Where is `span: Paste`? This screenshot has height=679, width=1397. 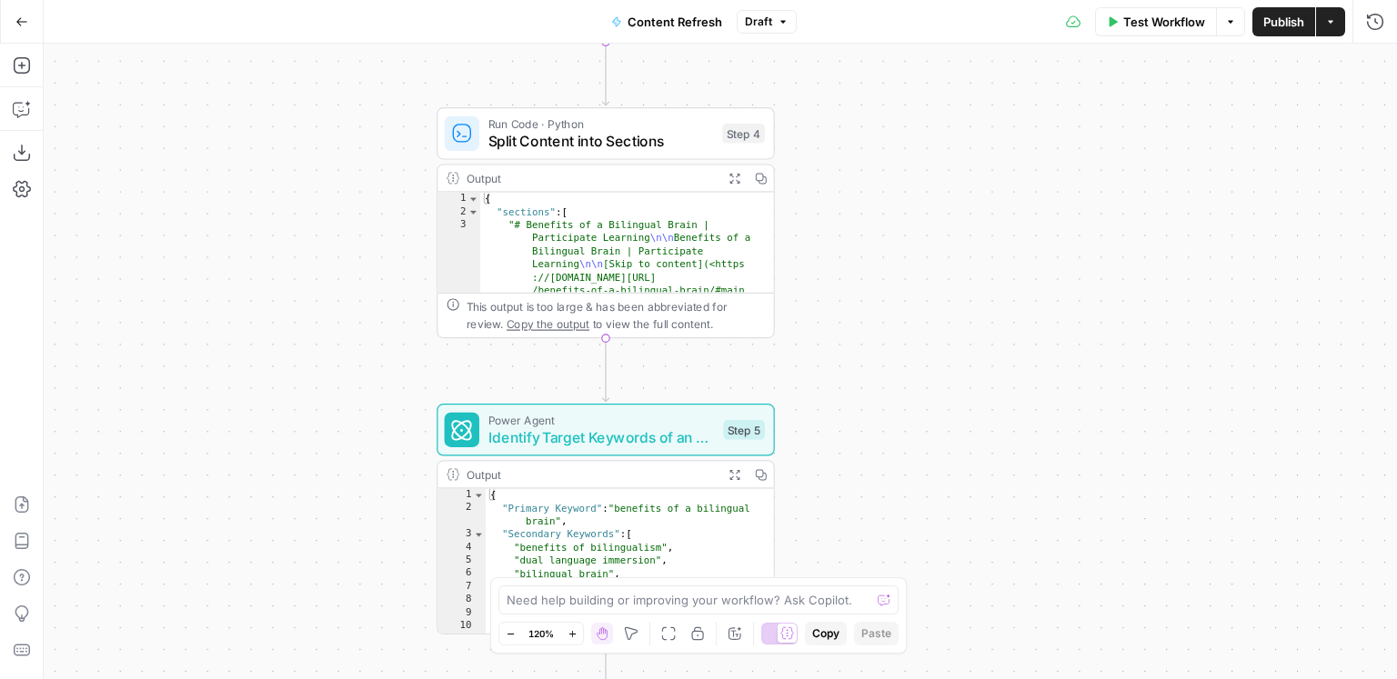
span: Paste is located at coordinates (876, 634).